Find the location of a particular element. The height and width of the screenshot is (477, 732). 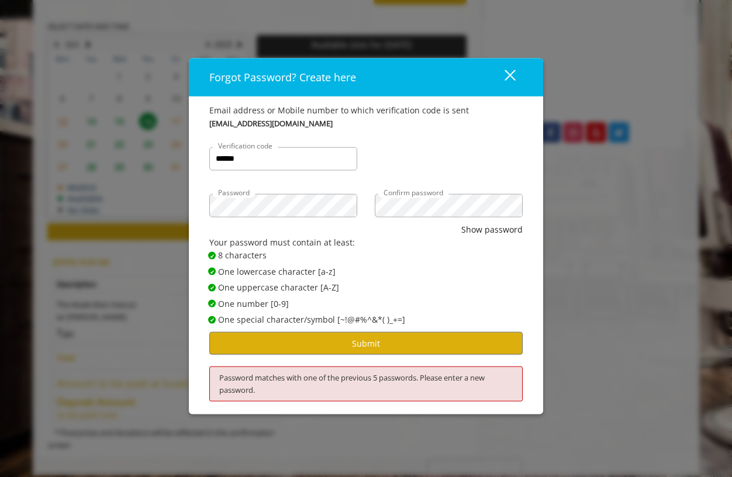

label: Password is located at coordinates (234, 192).